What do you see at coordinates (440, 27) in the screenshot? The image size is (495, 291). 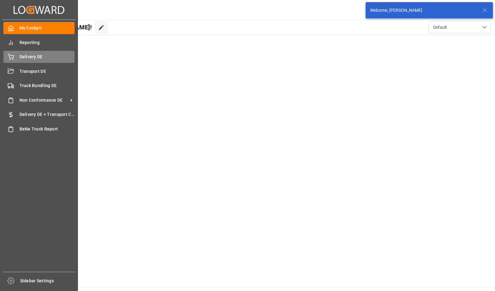 I see `span: Default` at bounding box center [440, 27].